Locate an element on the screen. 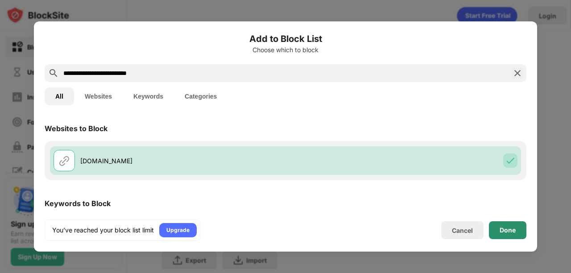 Image resolution: width=571 pixels, height=273 pixels. img: search-close is located at coordinates (517, 73).